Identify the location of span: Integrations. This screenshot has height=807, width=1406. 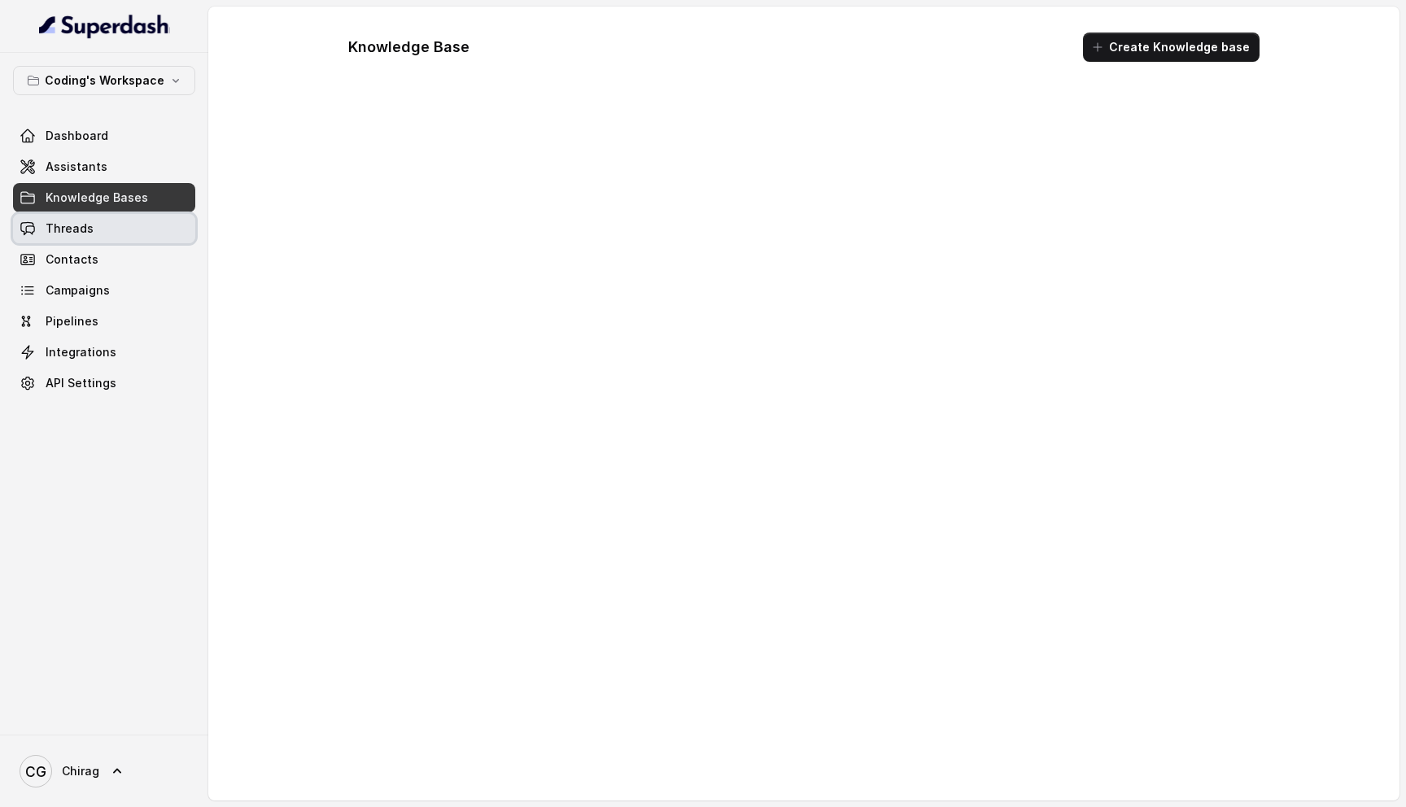
(81, 352).